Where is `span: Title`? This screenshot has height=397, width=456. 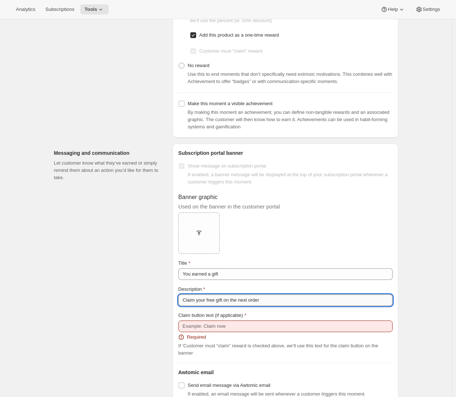
span: Title is located at coordinates (183, 263).